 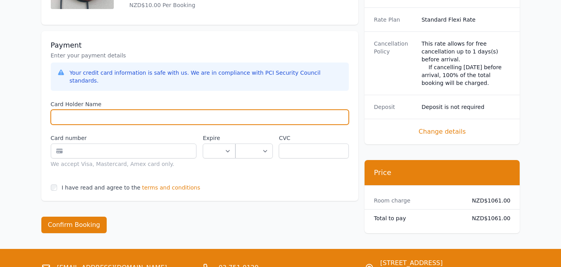 I want to click on dt: Cancellation Policy, so click(x=395, y=63).